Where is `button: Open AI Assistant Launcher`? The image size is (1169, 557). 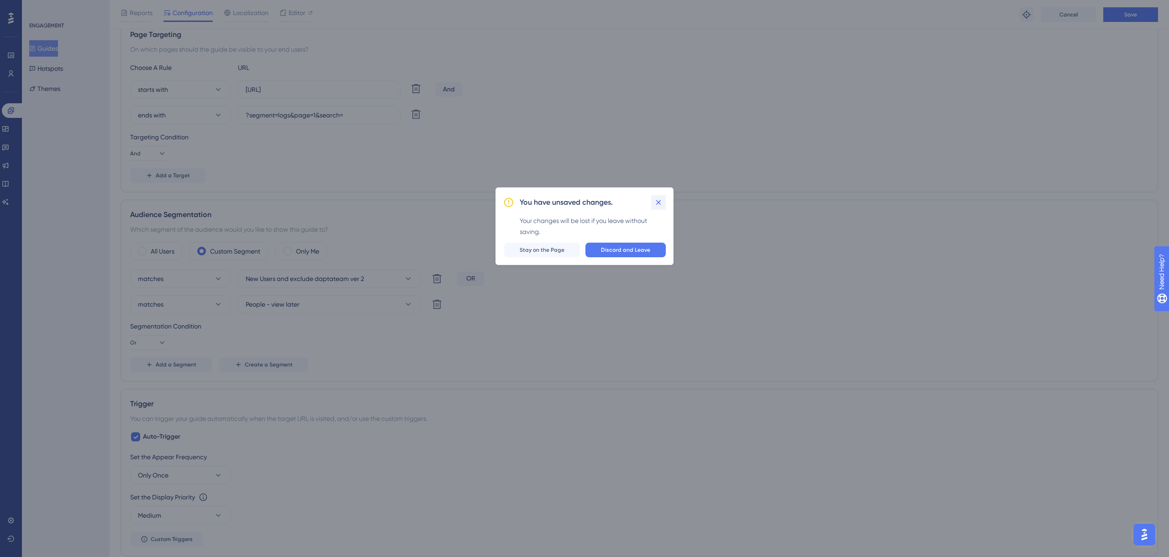
button: Open AI Assistant Launcher is located at coordinates (14, 14).